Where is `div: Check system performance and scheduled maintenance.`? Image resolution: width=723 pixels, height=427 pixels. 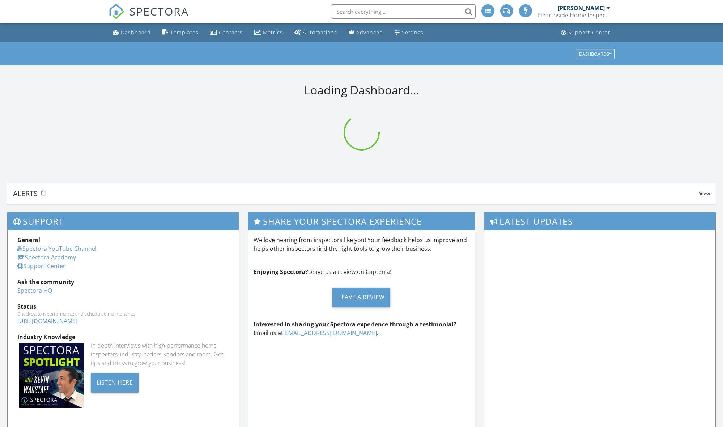
div: Check system performance and scheduled maintenance. is located at coordinates (123, 314).